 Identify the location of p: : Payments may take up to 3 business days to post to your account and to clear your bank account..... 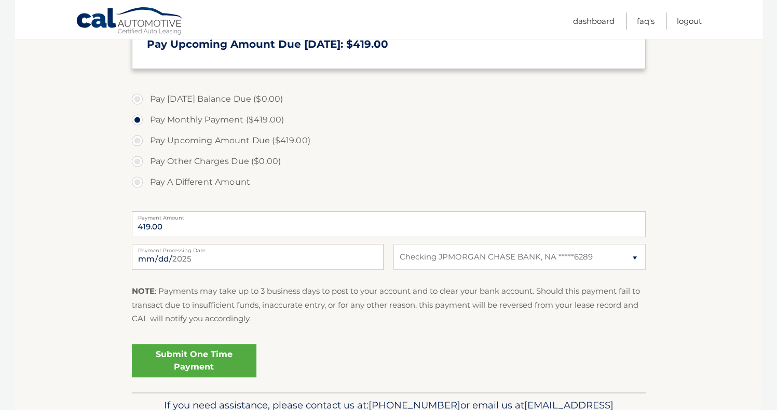
(389, 305).